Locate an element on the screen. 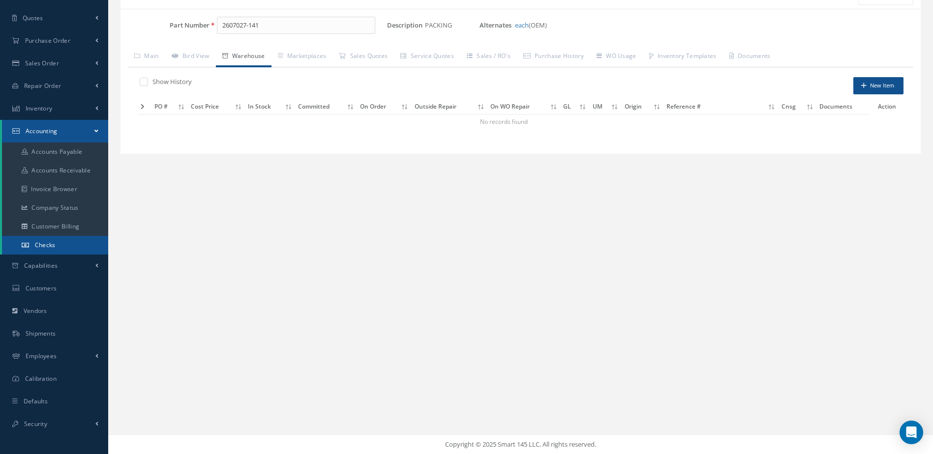  span: Customers is located at coordinates (41, 288).